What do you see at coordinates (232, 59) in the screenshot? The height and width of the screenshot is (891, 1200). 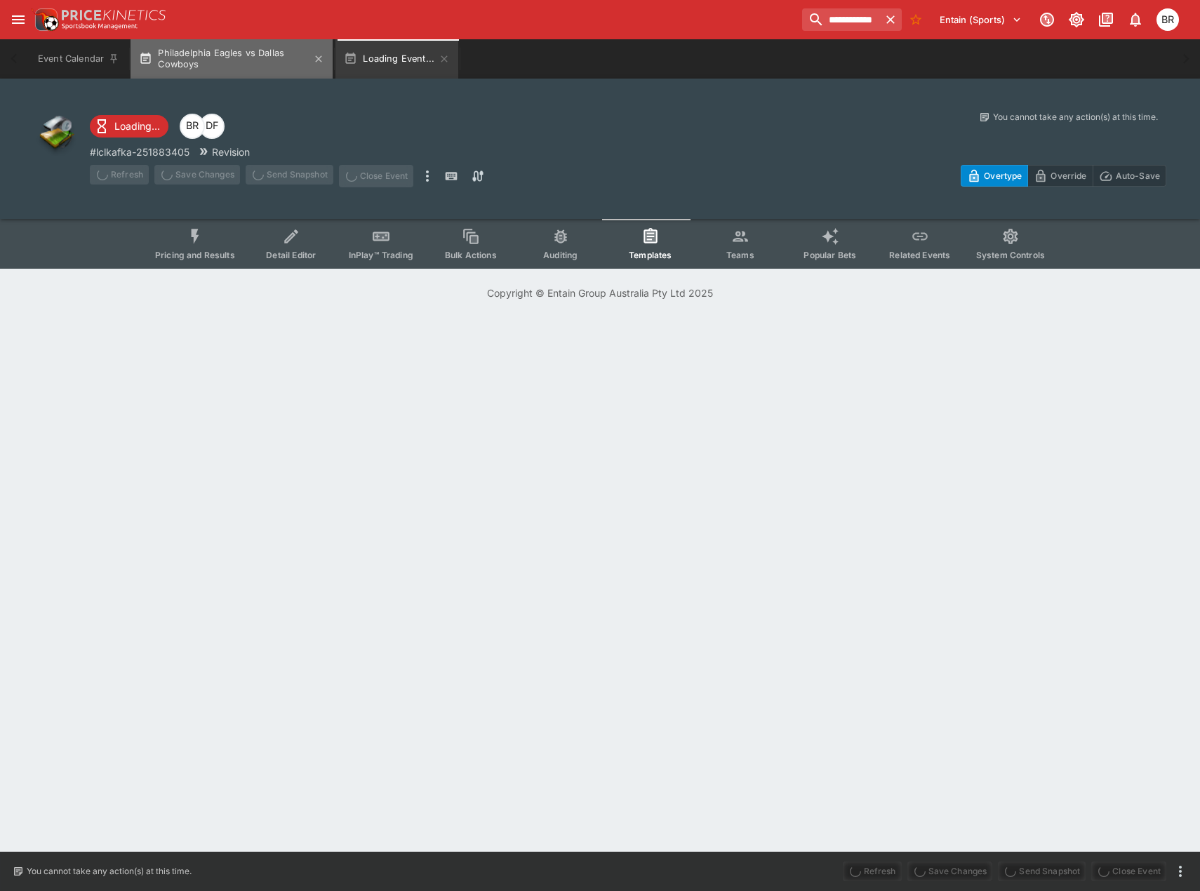 I see `button: Philadelphia Eagles vs Dallas Cowboys` at bounding box center [232, 59].